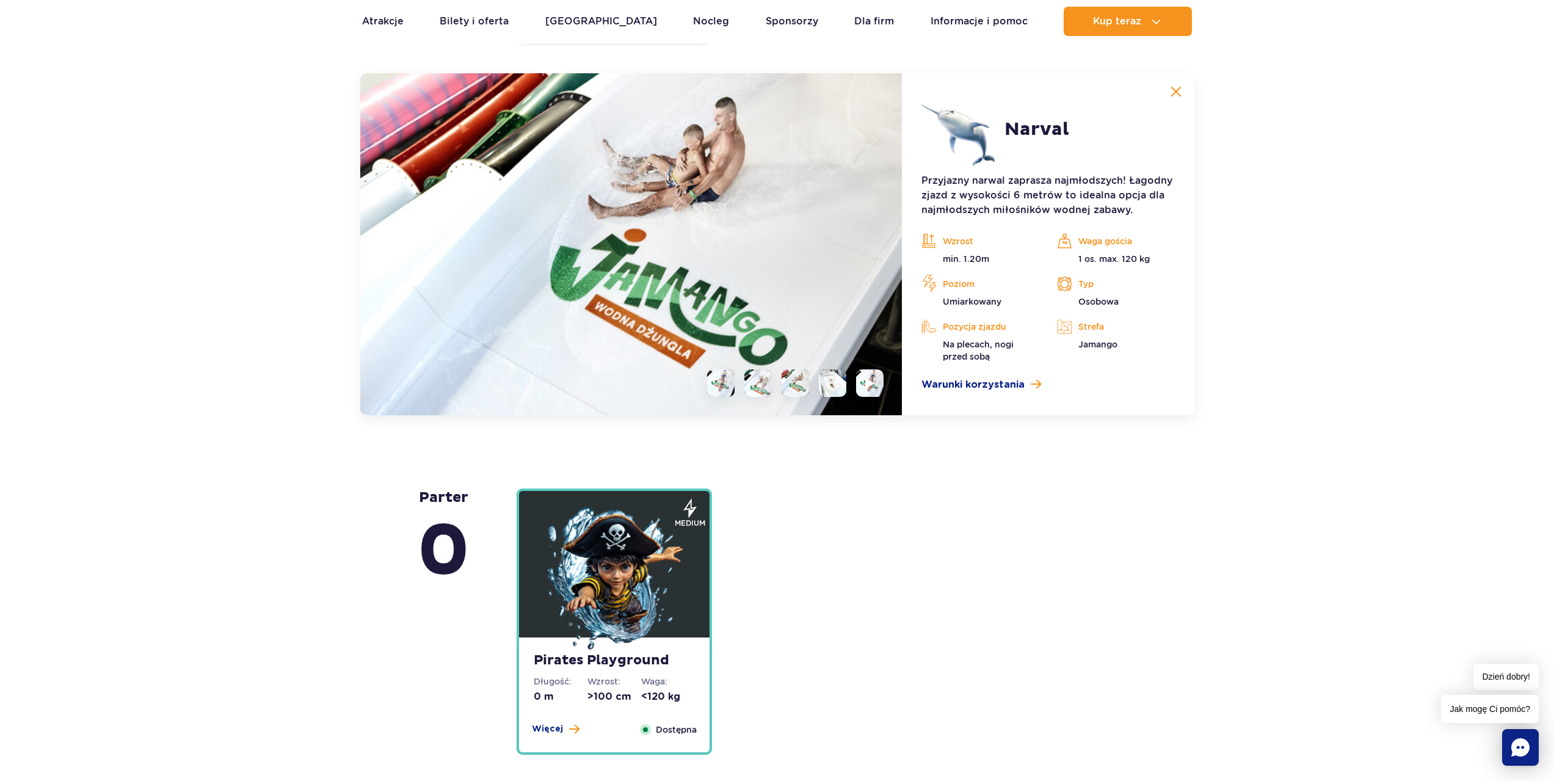  I want to click on strong: Pirates Playground, so click(614, 660).